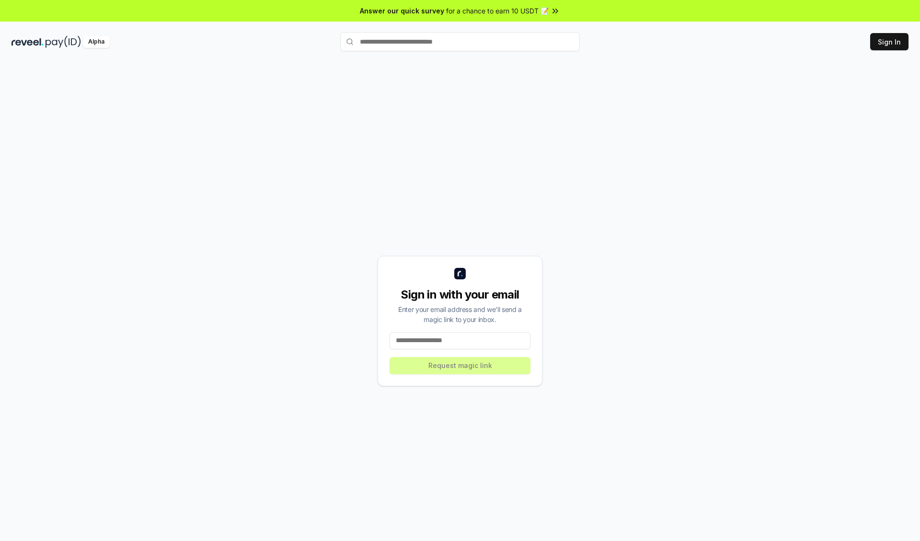  What do you see at coordinates (96, 42) in the screenshot?
I see `div: Alpha` at bounding box center [96, 42].